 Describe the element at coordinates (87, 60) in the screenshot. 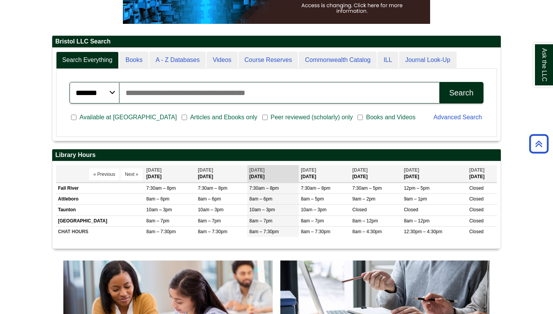

I see `a: Search Everything` at that location.